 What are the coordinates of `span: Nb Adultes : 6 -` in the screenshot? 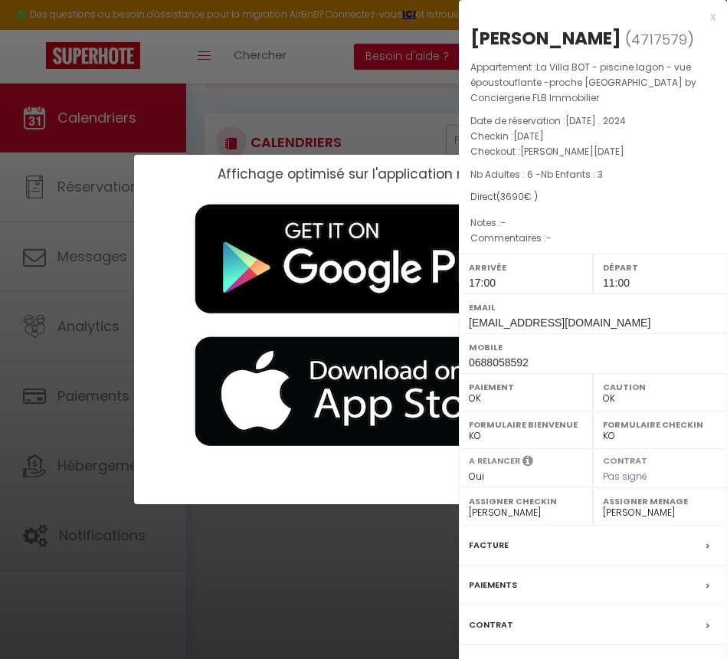 It's located at (537, 174).